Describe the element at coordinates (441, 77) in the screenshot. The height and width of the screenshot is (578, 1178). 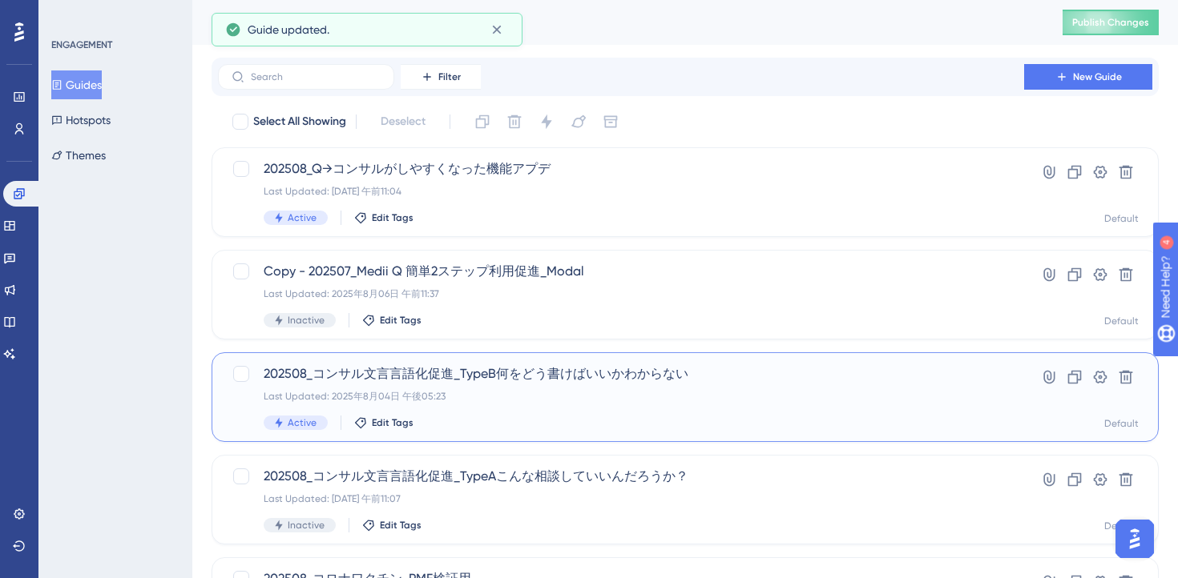
I see `button: Filter` at that location.